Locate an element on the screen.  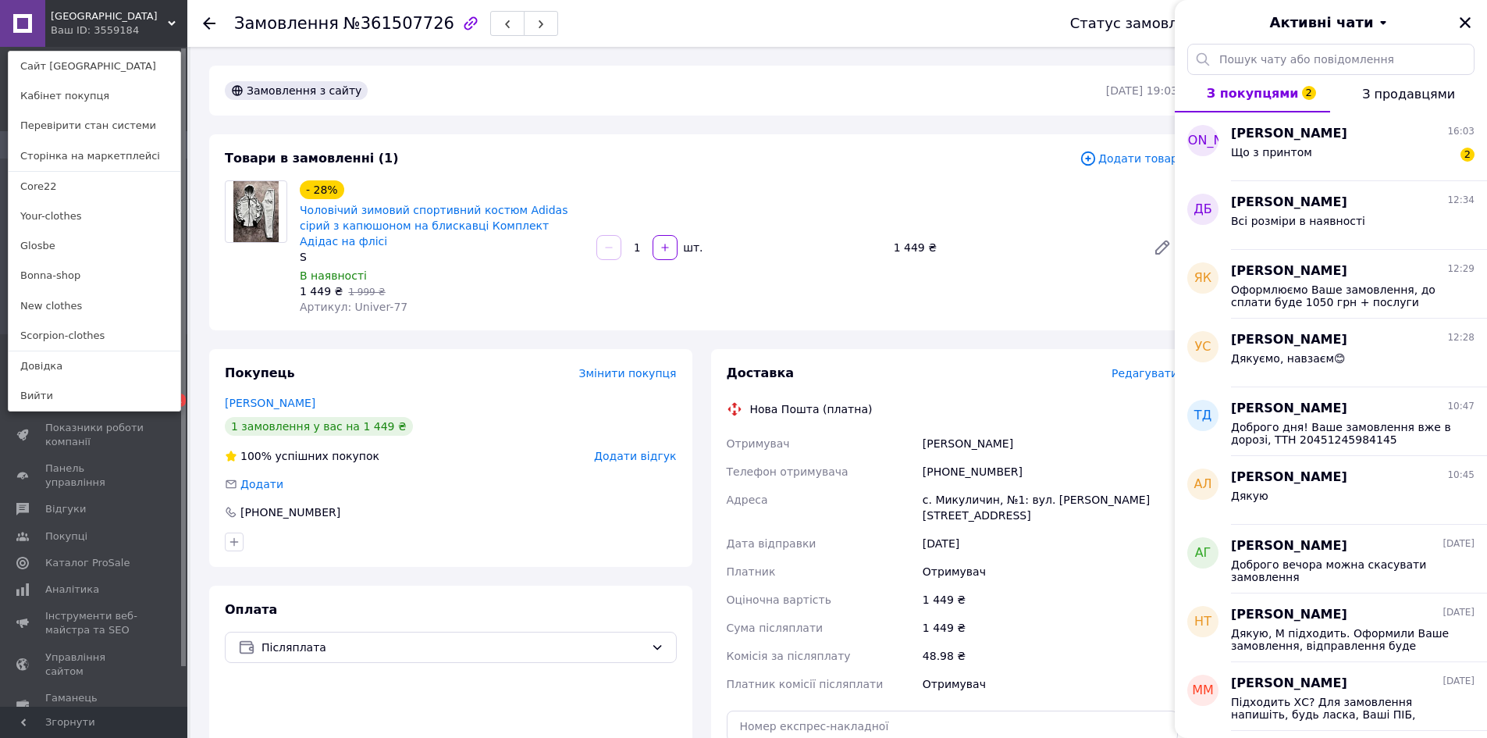
div: Статус замовлення is located at coordinates (1142, 23).